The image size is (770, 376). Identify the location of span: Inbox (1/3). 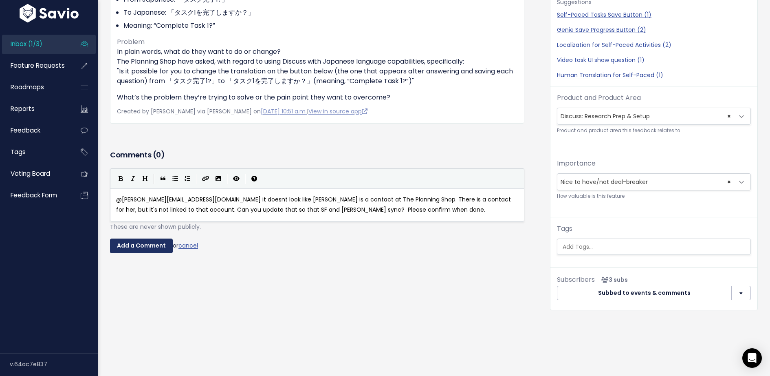
(26, 44).